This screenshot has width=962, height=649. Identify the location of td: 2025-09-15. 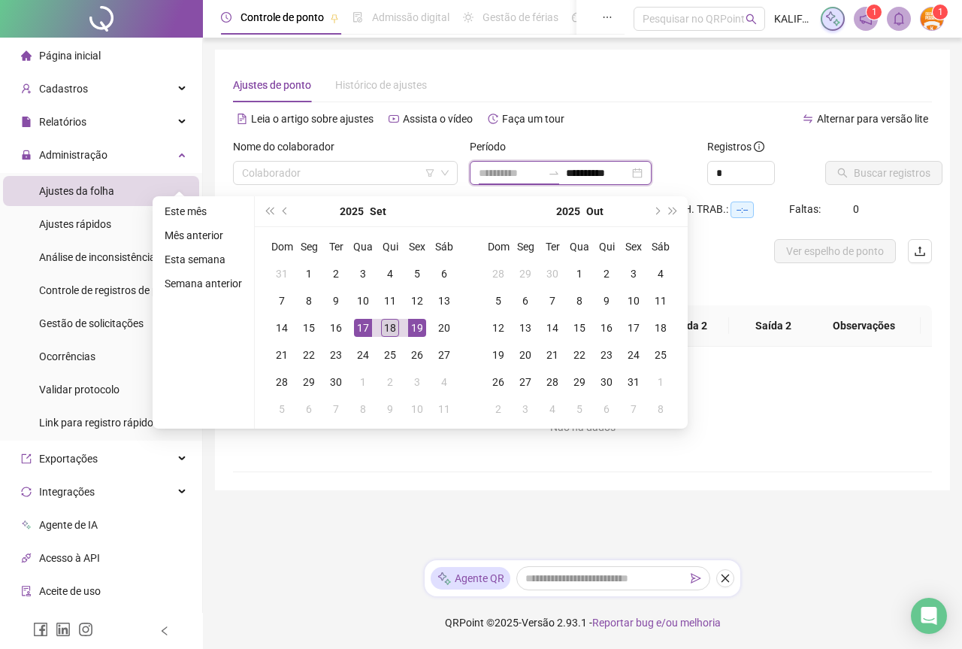
(309, 328).